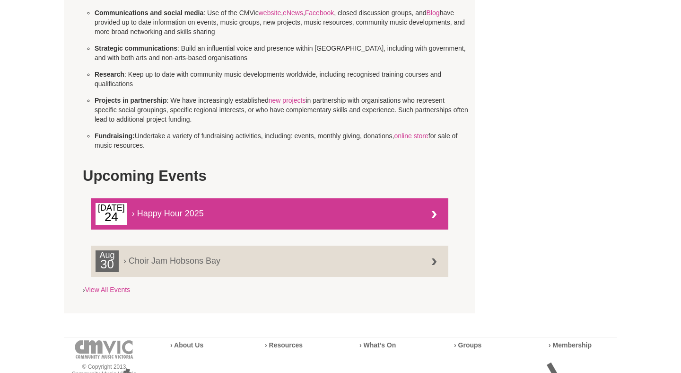 Image resolution: width=681 pixels, height=373 pixels. What do you see at coordinates (107, 289) in the screenshot?
I see `a: View All Events` at bounding box center [107, 289].